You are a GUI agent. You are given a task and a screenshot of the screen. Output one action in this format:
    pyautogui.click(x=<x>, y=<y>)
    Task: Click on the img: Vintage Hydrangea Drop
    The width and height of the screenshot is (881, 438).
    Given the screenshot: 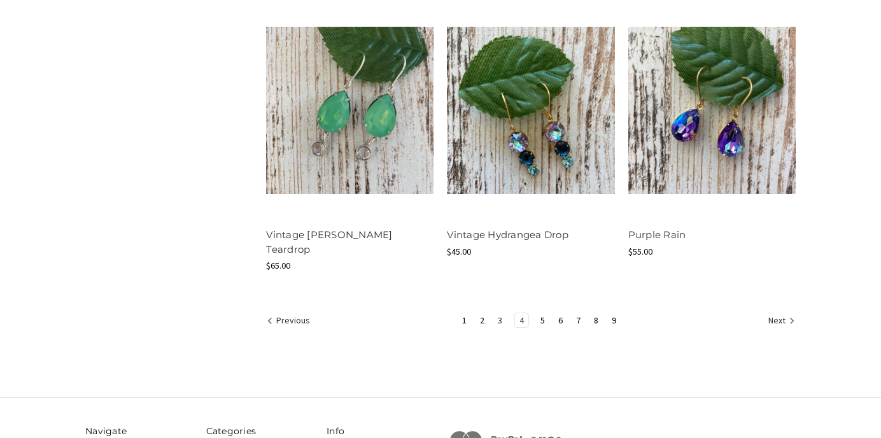 What is the action you would take?
    pyautogui.click(x=530, y=110)
    